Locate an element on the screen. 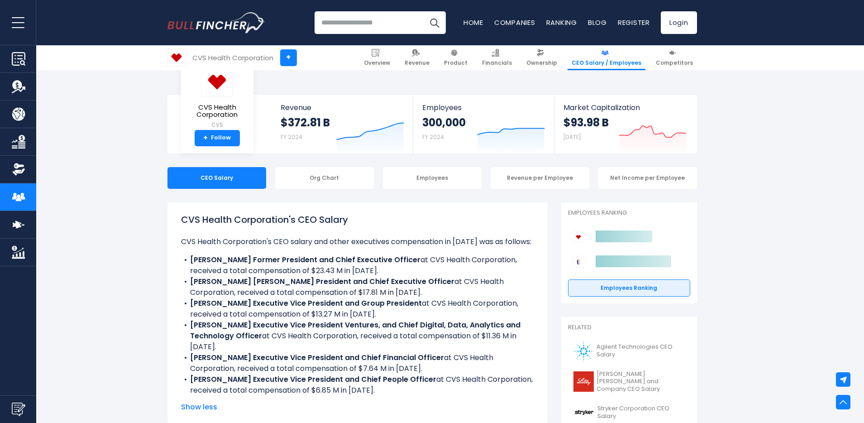 The height and width of the screenshot is (423, 864). a: Agilent Technologies CEO Salary is located at coordinates (629, 351).